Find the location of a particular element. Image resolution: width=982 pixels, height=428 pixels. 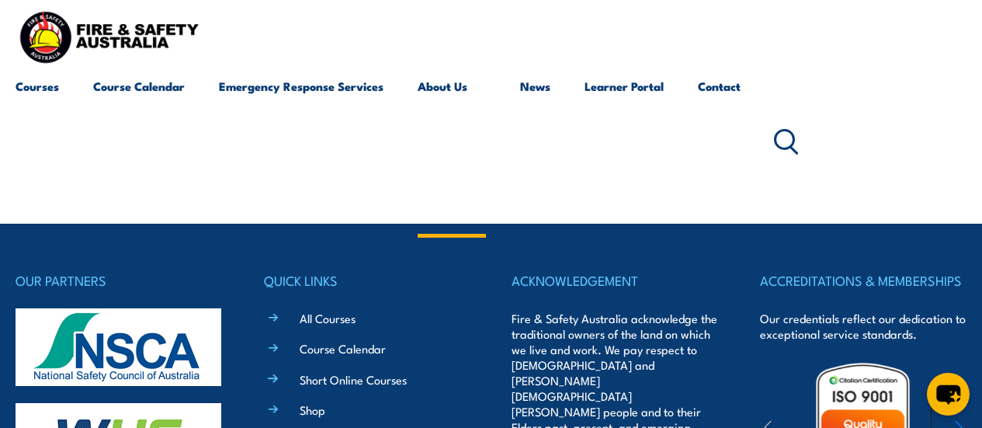

h4: QUICK LINKS is located at coordinates (367, 280).